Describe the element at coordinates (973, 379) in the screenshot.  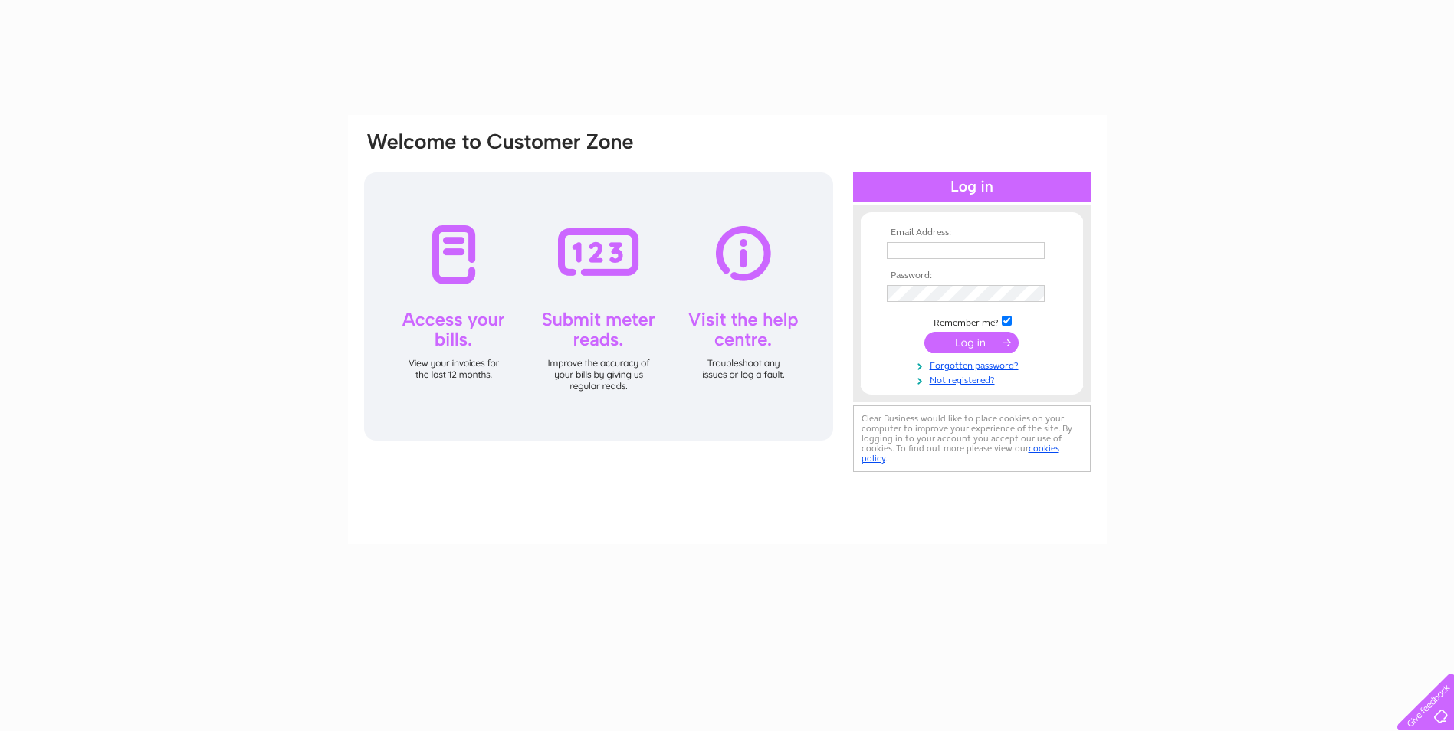
I see `a: Not registered?` at that location.